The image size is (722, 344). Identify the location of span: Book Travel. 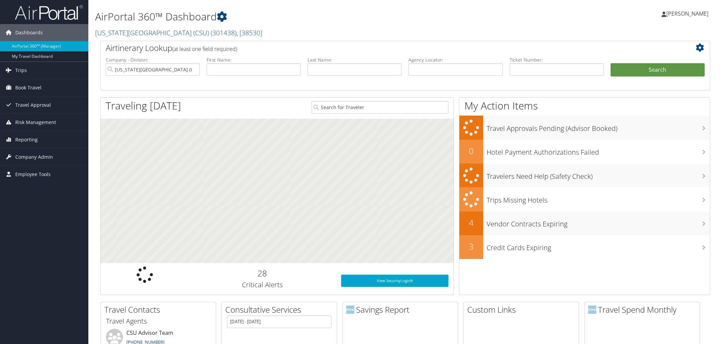
(28, 88).